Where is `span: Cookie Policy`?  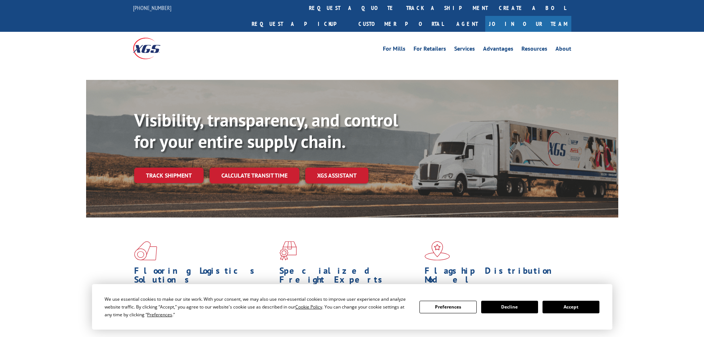
span: Cookie Policy is located at coordinates (309, 306).